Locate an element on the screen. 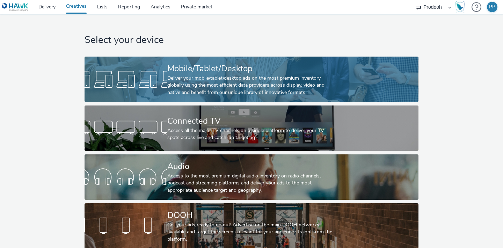 The image size is (503, 248). div: Connected TV is located at coordinates (250, 121).